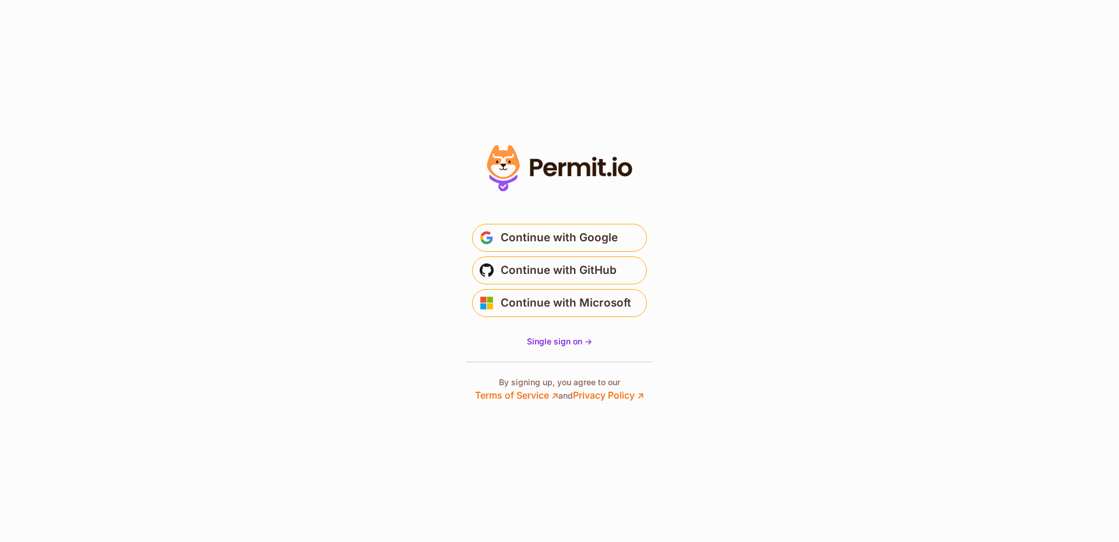 The height and width of the screenshot is (542, 1119). What do you see at coordinates (560, 270) in the screenshot?
I see `button: Continue with GitHub` at bounding box center [560, 270].